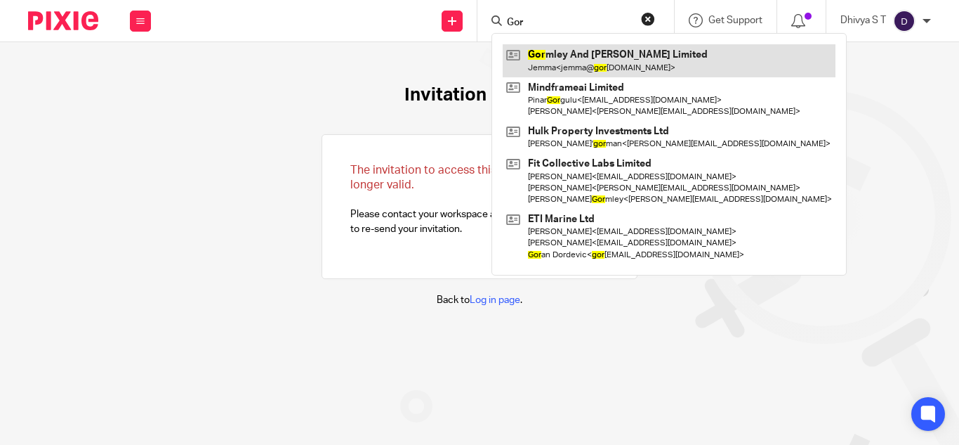  Describe the element at coordinates (495, 300) in the screenshot. I see `a: Log in page` at that location.